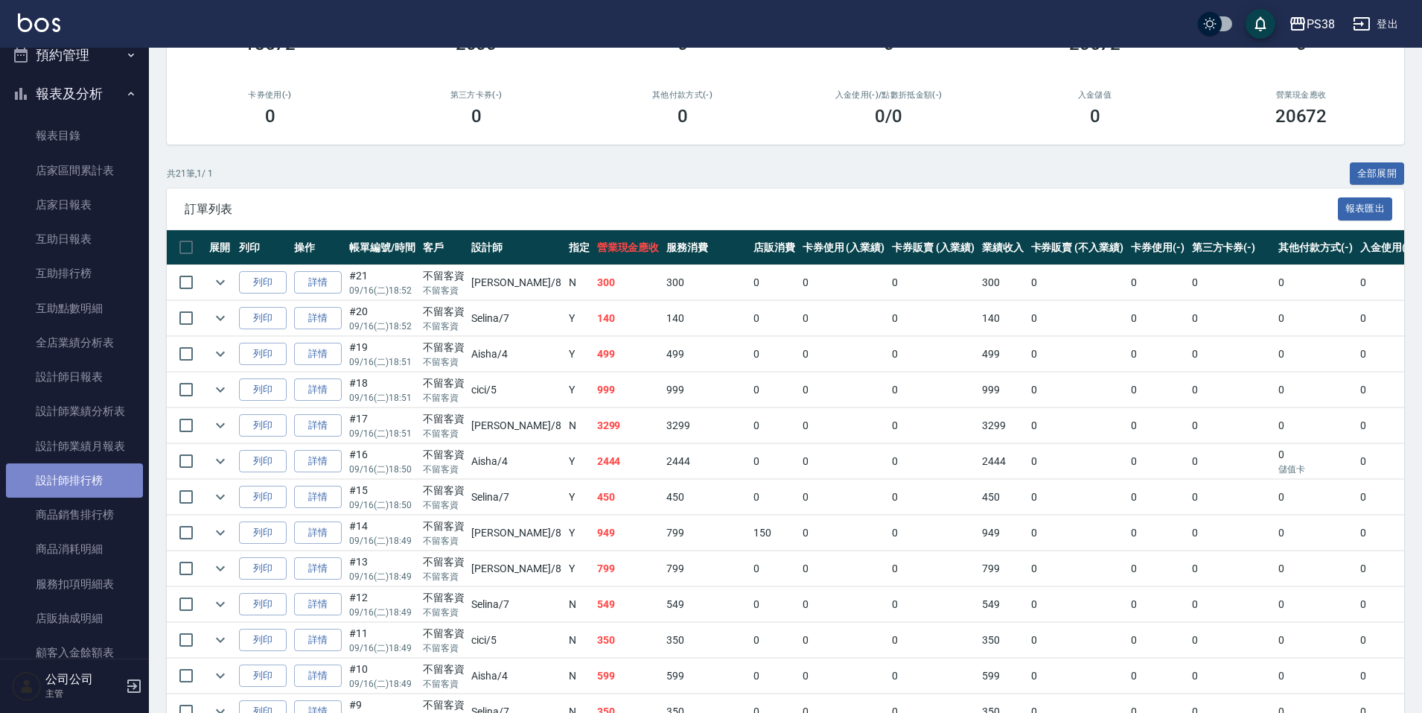 This screenshot has width=1422, height=713. I want to click on h3: 0 /0, so click(888, 116).